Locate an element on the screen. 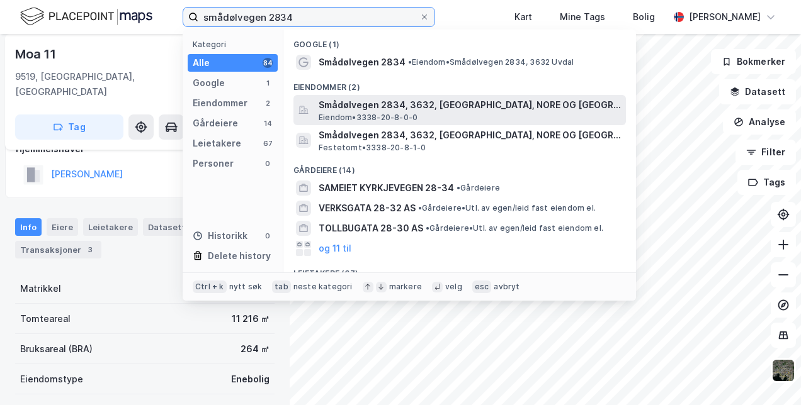 Image resolution: width=801 pixels, height=405 pixels. div: Gårdeiere is located at coordinates (215, 123).